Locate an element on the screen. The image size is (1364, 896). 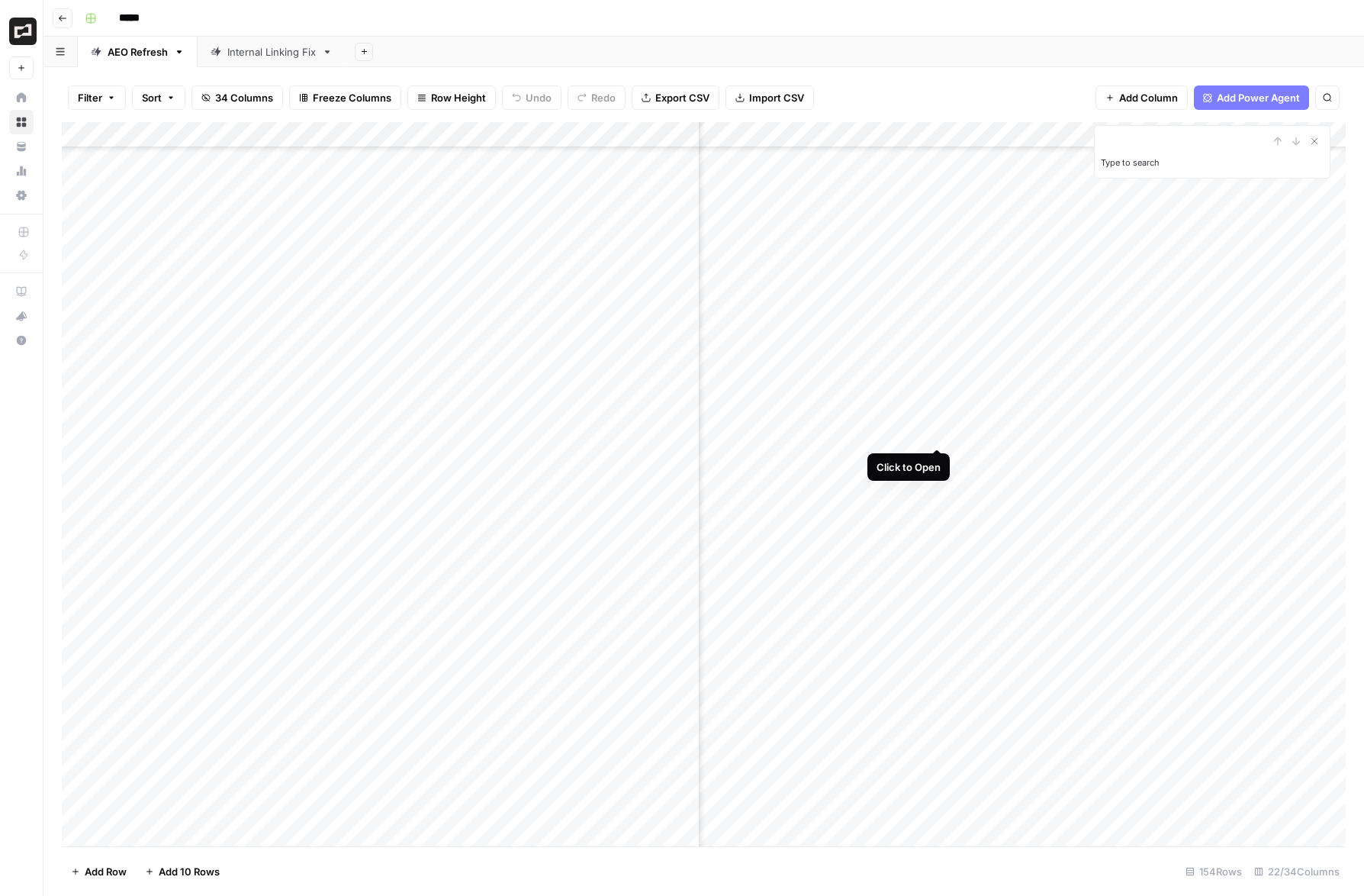
button: Add Row is located at coordinates (98, 871).